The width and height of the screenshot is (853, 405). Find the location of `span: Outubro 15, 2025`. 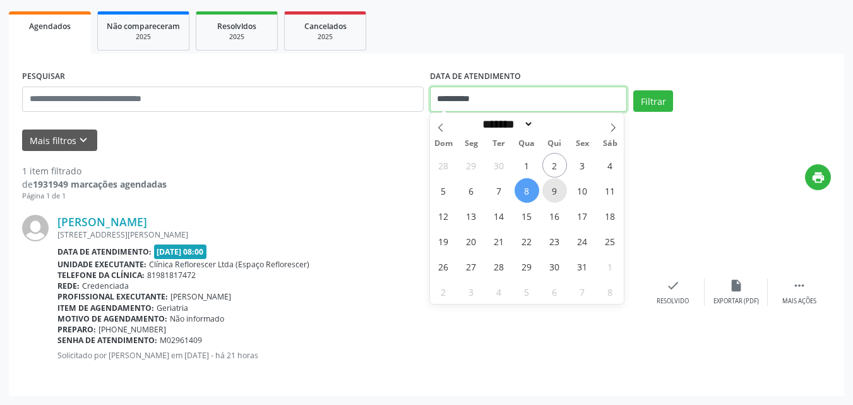

span: Outubro 15, 2025 is located at coordinates (526, 215).